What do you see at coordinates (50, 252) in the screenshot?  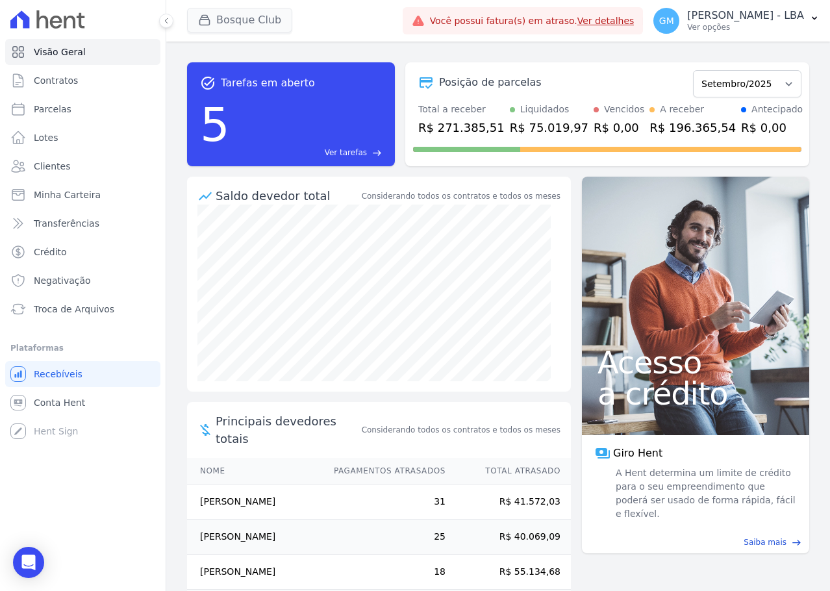 I see `span: Crédito` at bounding box center [50, 252].